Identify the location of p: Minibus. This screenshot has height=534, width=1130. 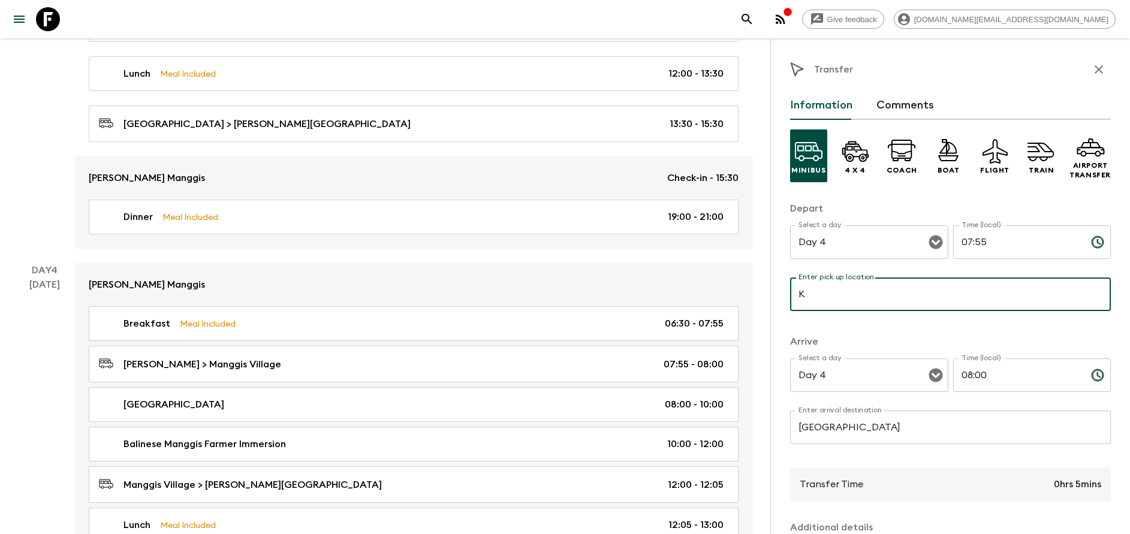
(808, 170).